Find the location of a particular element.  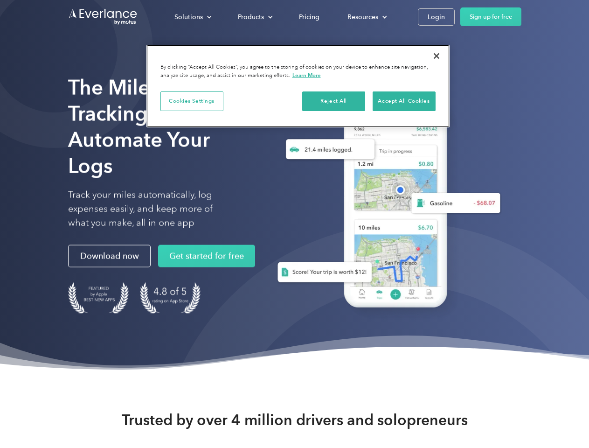

div: Privacy is located at coordinates (298, 86).